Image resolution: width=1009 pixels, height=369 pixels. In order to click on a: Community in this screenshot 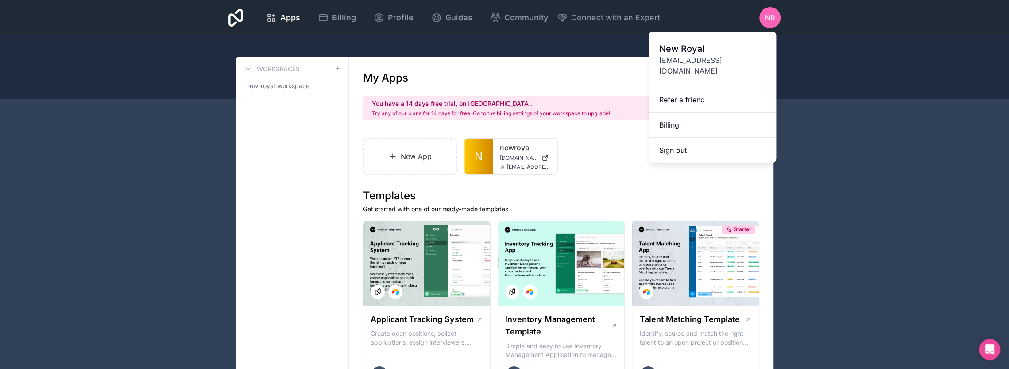, I will do `click(519, 18)`.